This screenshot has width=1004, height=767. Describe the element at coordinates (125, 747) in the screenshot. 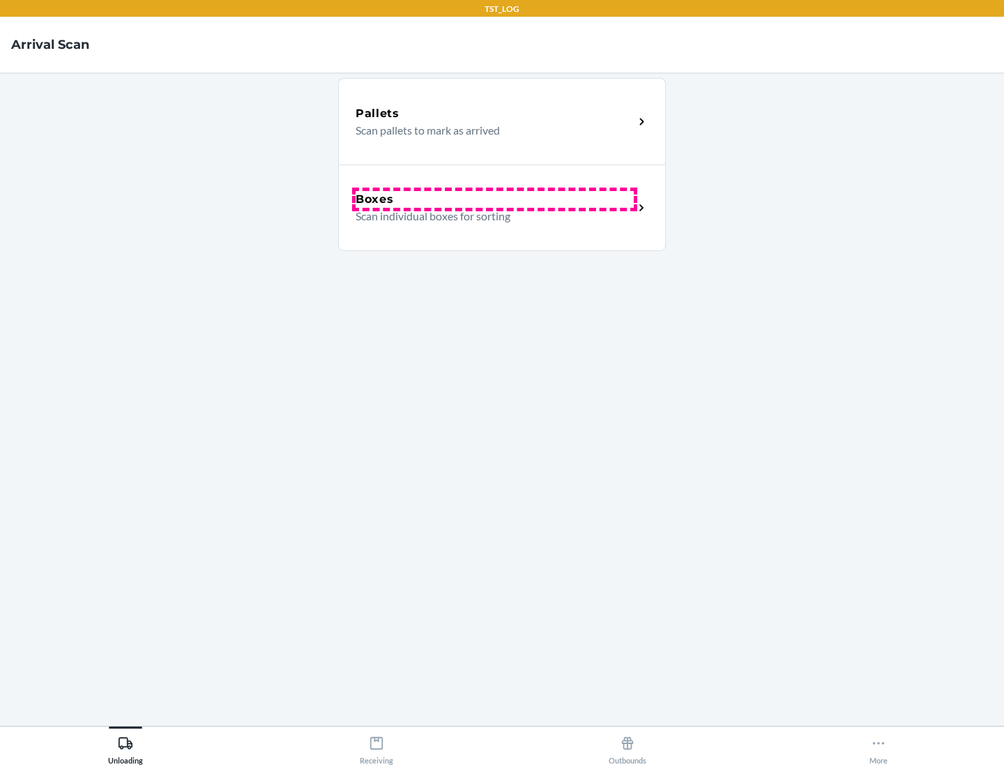

I see `div: Unloading` at that location.